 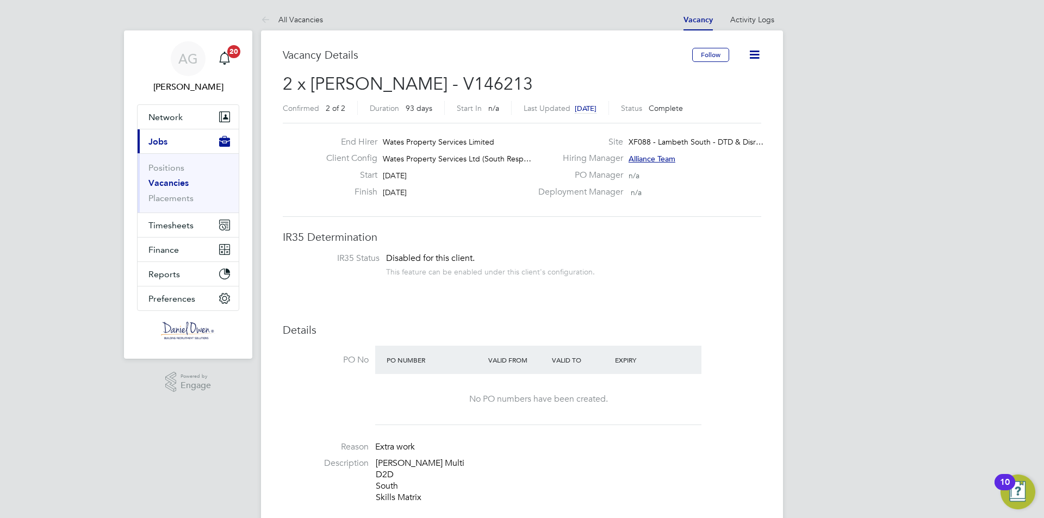 What do you see at coordinates (752, 20) in the screenshot?
I see `a: Activity Logs` at bounding box center [752, 20].